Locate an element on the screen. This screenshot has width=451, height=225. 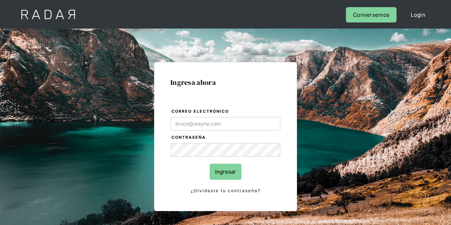
a: Login is located at coordinates (418, 15).